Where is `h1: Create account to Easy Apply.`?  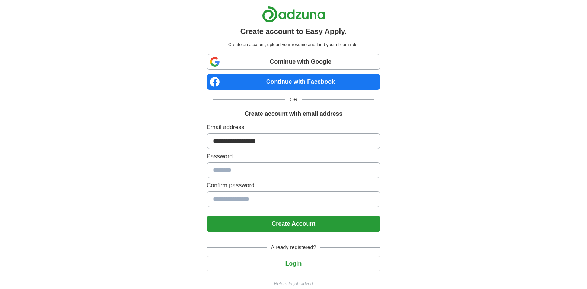 h1: Create account to Easy Apply. is located at coordinates (294, 31).